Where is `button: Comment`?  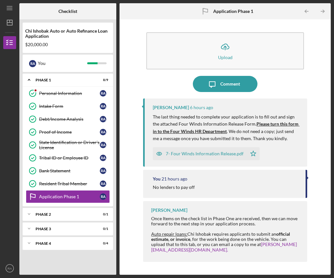
button: Comment is located at coordinates (225, 84).